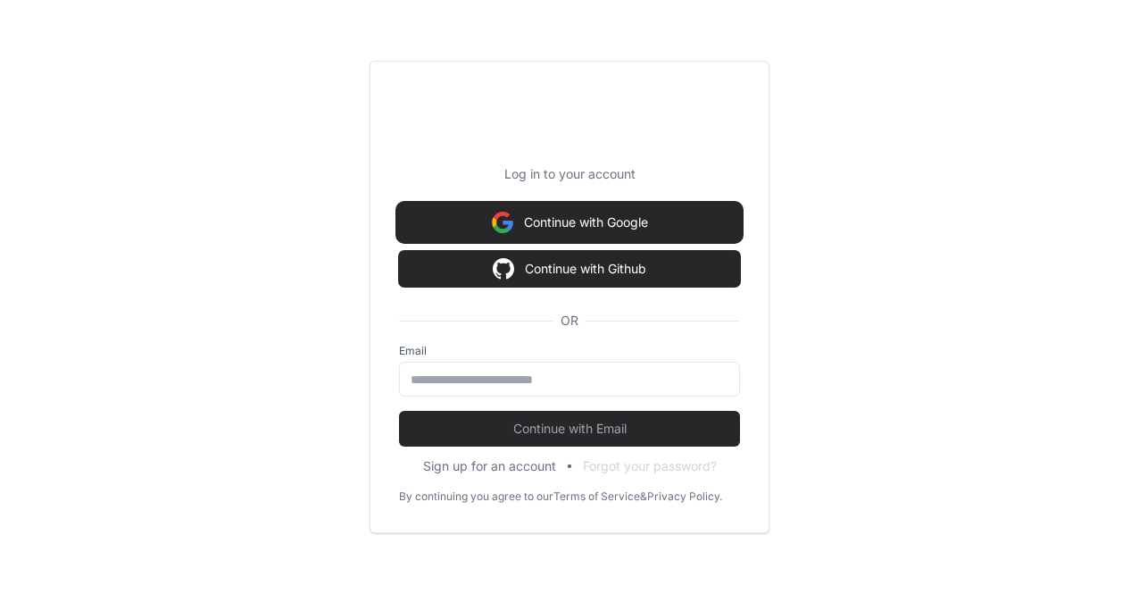  What do you see at coordinates (570, 222) in the screenshot?
I see `button: Continue with Google` at bounding box center [570, 222].